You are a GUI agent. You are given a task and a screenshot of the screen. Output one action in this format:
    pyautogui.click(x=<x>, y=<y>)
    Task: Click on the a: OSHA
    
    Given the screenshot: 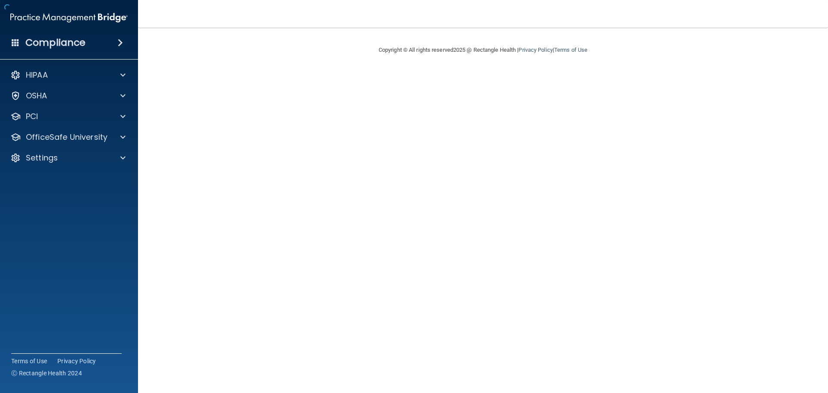 What is the action you would take?
    pyautogui.click(x=68, y=96)
    